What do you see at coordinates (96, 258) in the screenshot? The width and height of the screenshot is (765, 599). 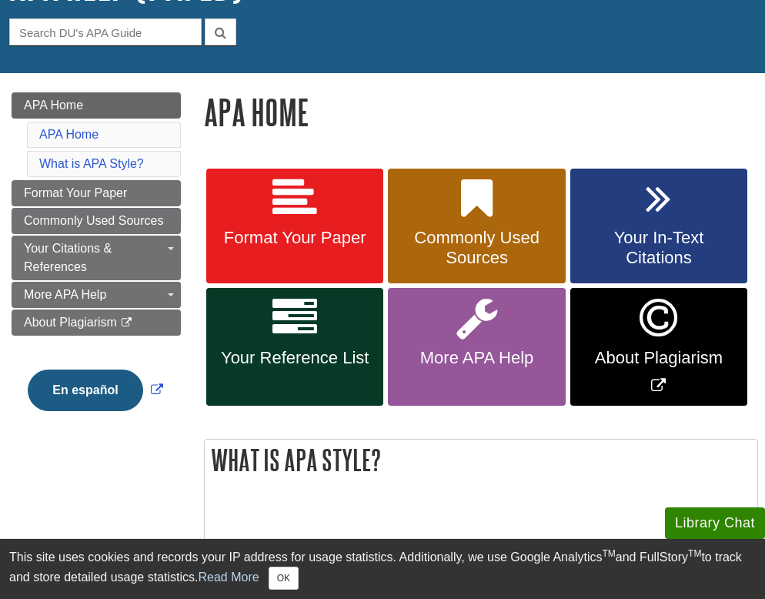 I see `a: Your Citations & References` at bounding box center [96, 258].